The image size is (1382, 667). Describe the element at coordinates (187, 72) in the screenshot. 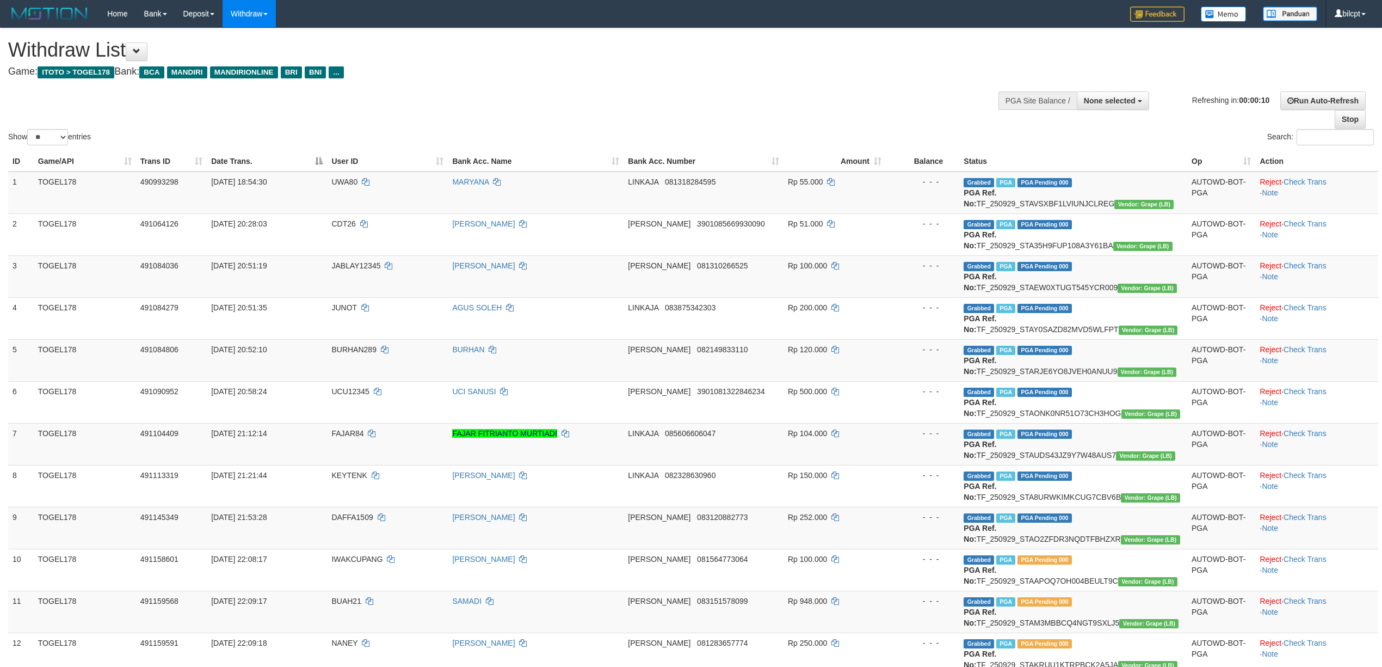

I see `span: MANDIRI` at that location.